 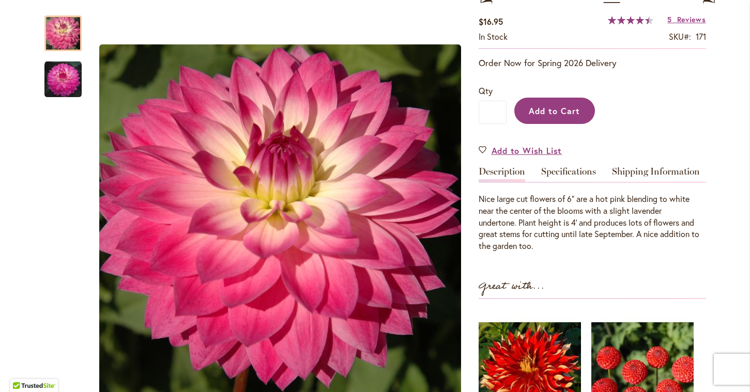 I want to click on div: 89%, so click(x=631, y=20).